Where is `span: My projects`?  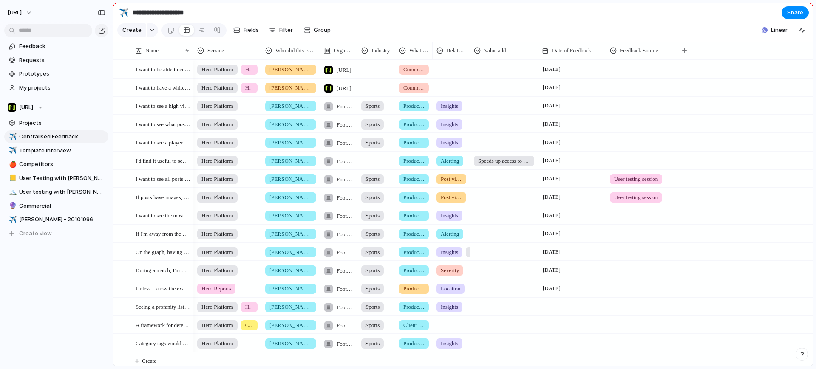 span: My projects is located at coordinates (62, 88).